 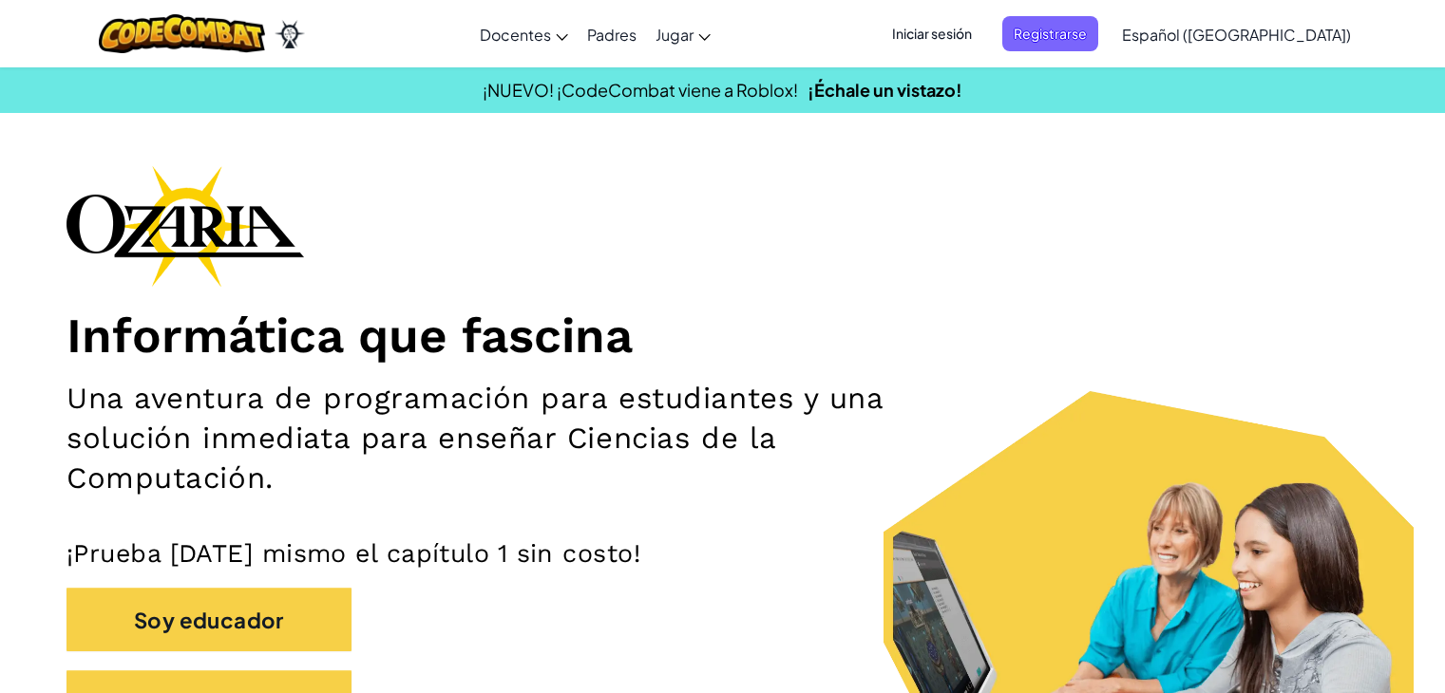 I want to click on img: Ozaria, so click(x=290, y=34).